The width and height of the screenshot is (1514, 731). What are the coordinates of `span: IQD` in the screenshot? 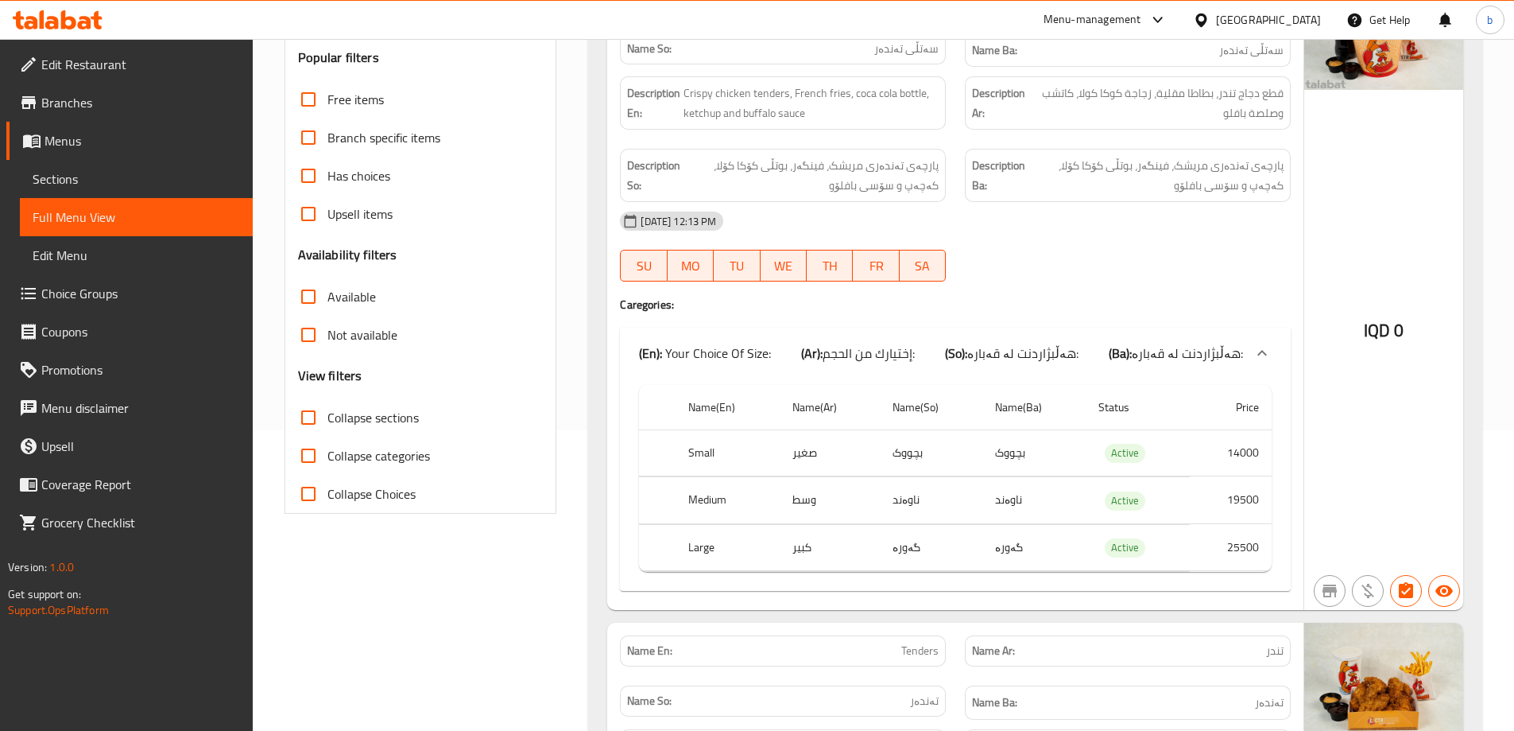 It's located at (1377, 330).